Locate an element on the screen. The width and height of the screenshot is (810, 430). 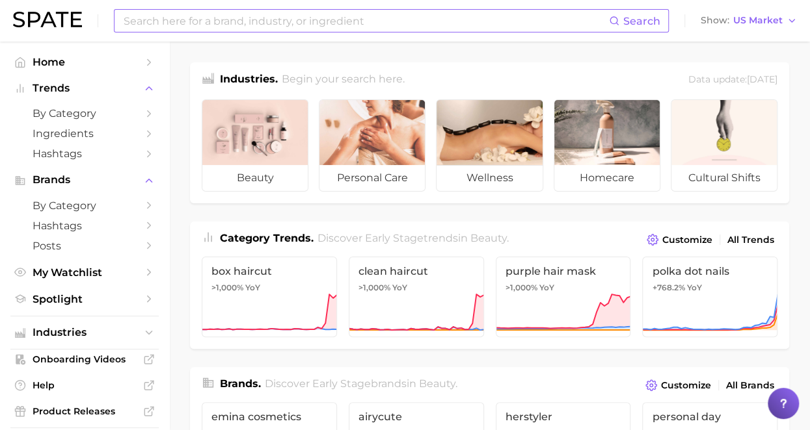
a: Spotlight is located at coordinates (85, 299).